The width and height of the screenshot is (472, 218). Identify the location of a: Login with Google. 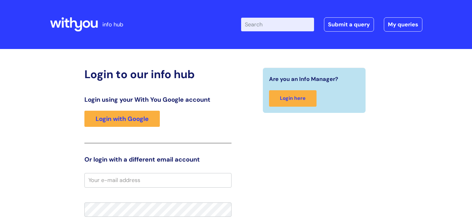
(122, 119).